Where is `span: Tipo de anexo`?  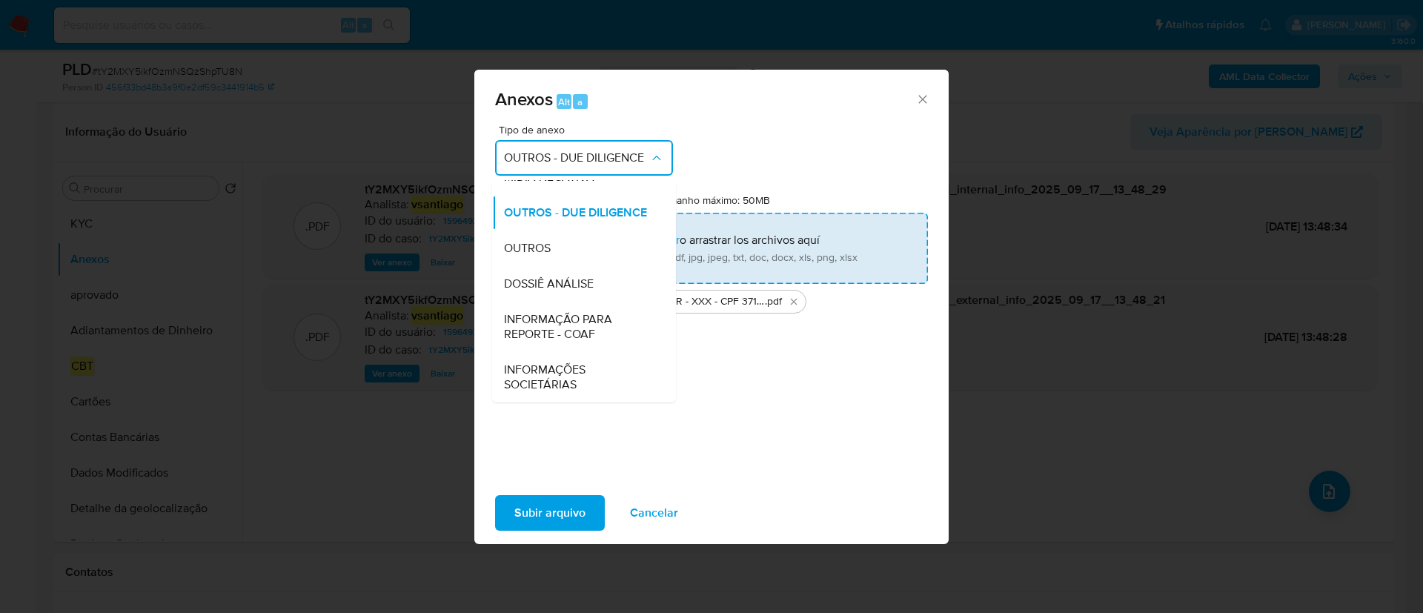
span: Tipo de anexo is located at coordinates (588, 130).